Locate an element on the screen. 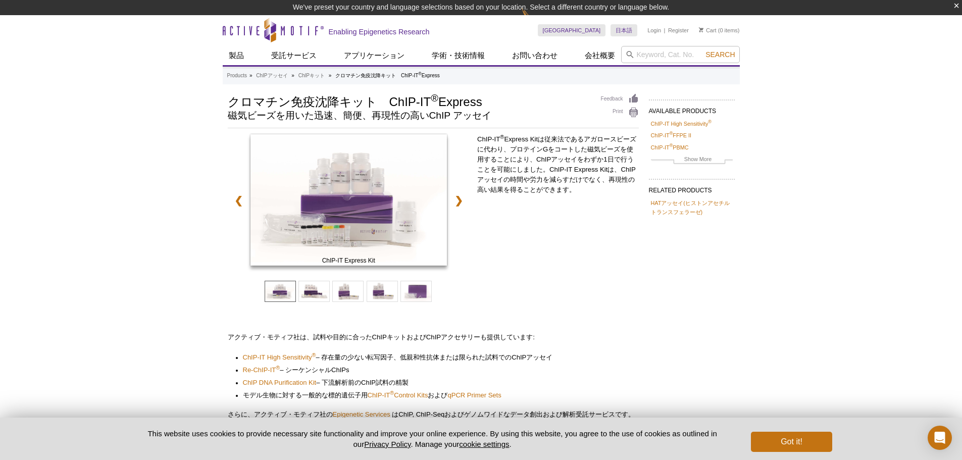  a: 日本語 is located at coordinates (624, 30).